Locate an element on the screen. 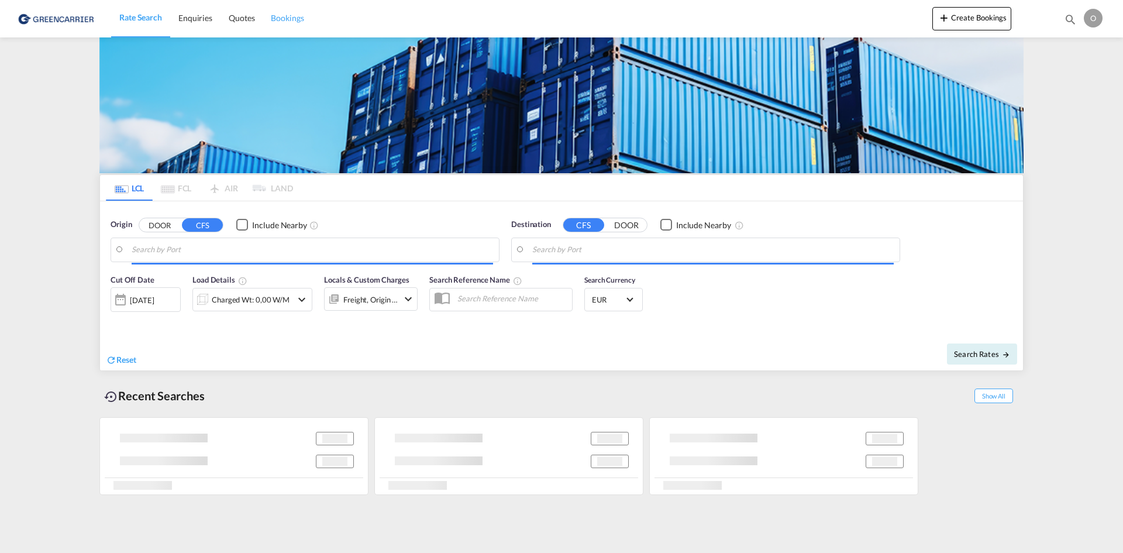 Image resolution: width=1123 pixels, height=553 pixels. div: Freight Origin Destination is located at coordinates (371, 300).